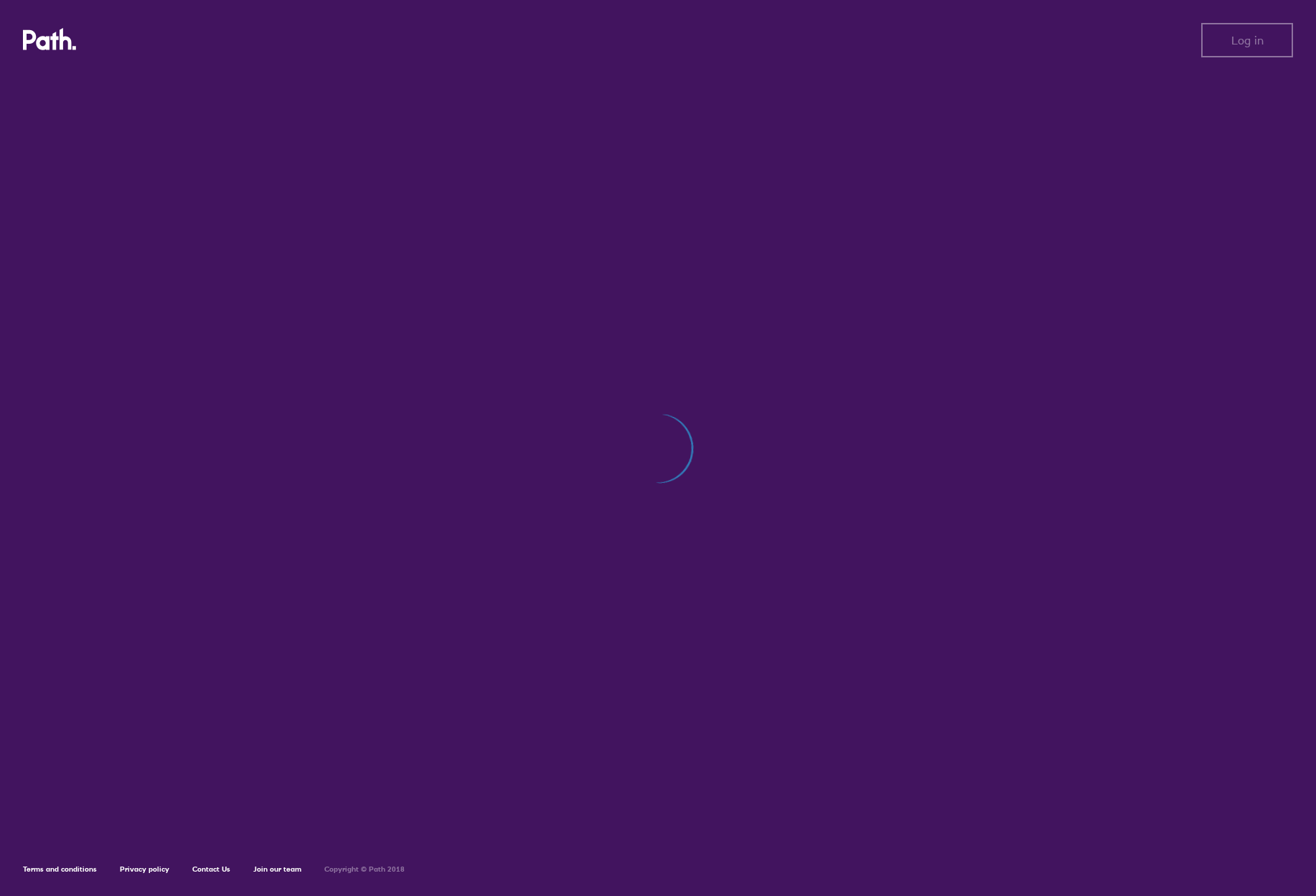 The height and width of the screenshot is (896, 1316). Describe the element at coordinates (60, 869) in the screenshot. I see `a: Terms and conditions` at that location.